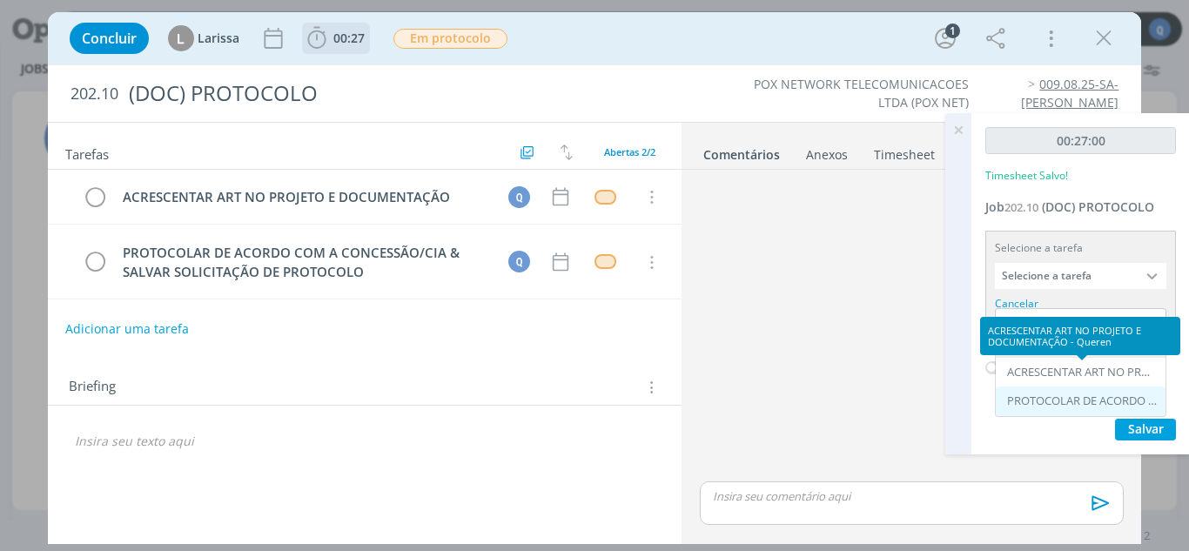 The image size is (1189, 551). What do you see at coordinates (904, 151) in the screenshot?
I see `a: Timesheet` at bounding box center [904, 151].